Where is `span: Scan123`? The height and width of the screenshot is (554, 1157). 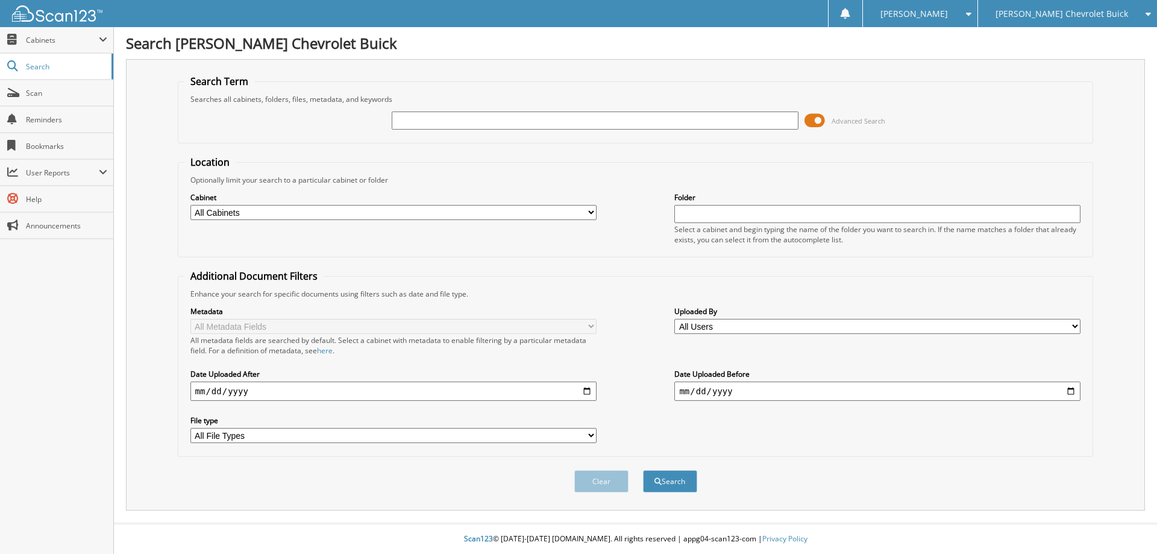
span: Scan123 is located at coordinates (479, 538).